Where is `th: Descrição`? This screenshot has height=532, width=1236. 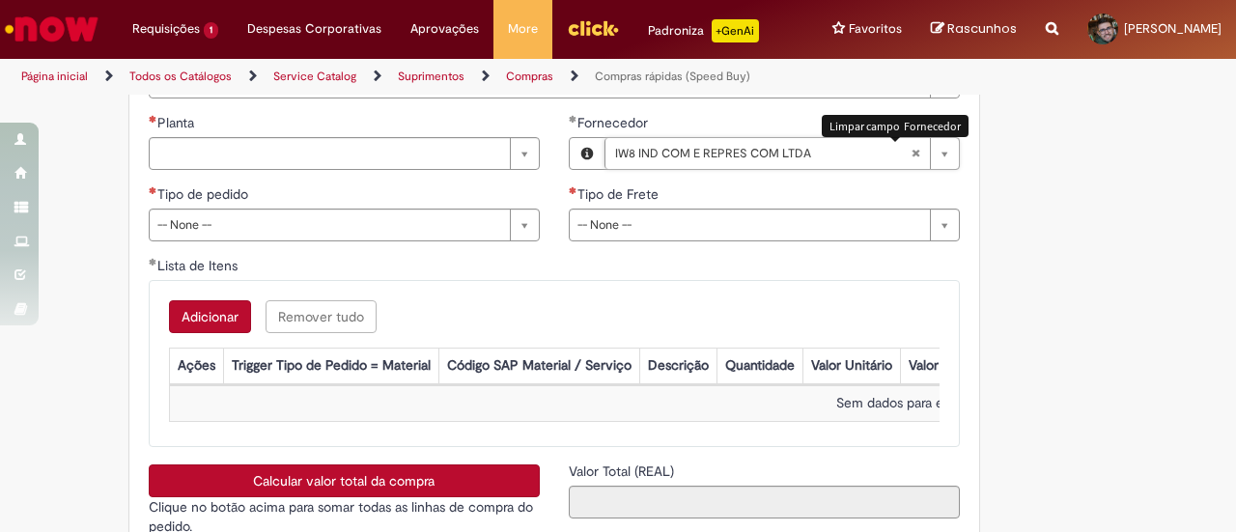
th: Descrição is located at coordinates (678, 366).